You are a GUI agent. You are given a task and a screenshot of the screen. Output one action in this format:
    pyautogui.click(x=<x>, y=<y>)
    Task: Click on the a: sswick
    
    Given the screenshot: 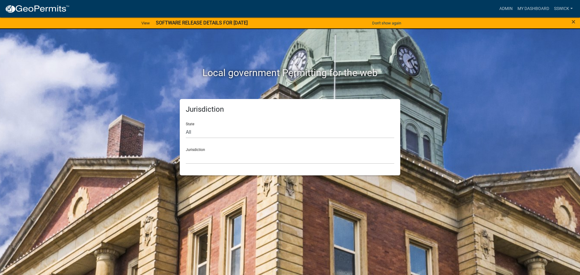 What is the action you would take?
    pyautogui.click(x=564, y=9)
    